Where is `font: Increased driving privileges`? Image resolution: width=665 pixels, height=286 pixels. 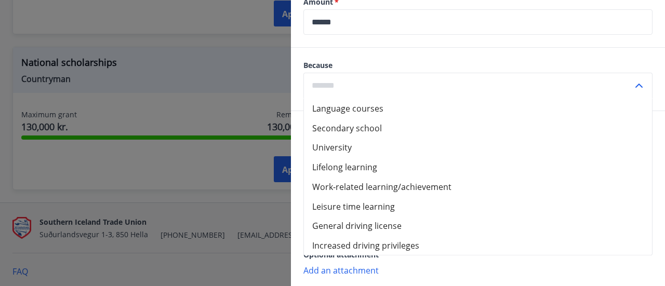 font: Increased driving privileges is located at coordinates (366, 246).